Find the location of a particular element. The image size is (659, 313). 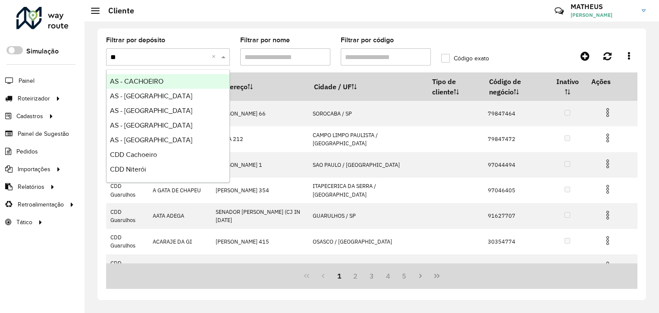

td: ACARAJE DA GI is located at coordinates (179, 241).